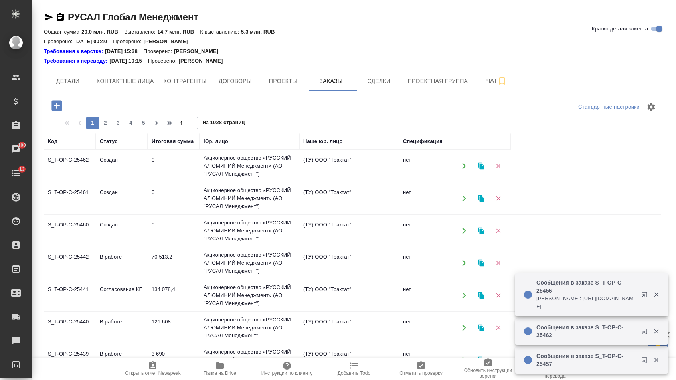 This screenshot has width=676, height=380. I want to click on span: Добавить Todo, so click(354, 373).